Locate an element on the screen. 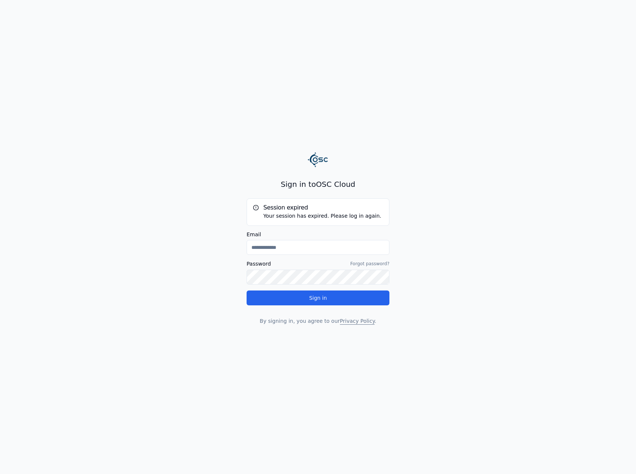 Image resolution: width=636 pixels, height=474 pixels. h5: Session expired is located at coordinates (318, 208).